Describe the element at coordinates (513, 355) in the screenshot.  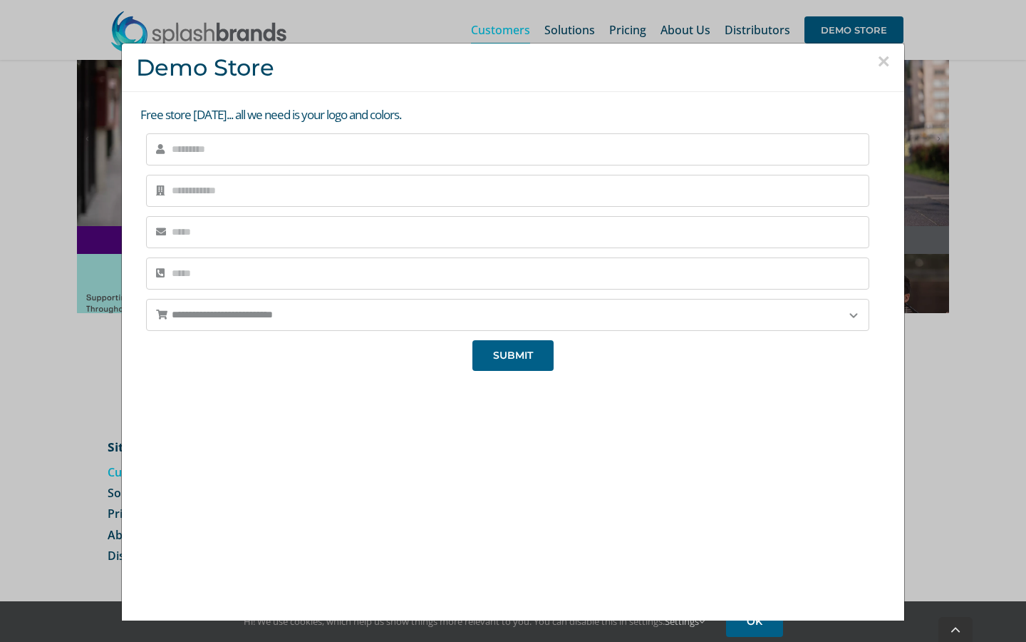
I see `button: SUBMIT` at that location.